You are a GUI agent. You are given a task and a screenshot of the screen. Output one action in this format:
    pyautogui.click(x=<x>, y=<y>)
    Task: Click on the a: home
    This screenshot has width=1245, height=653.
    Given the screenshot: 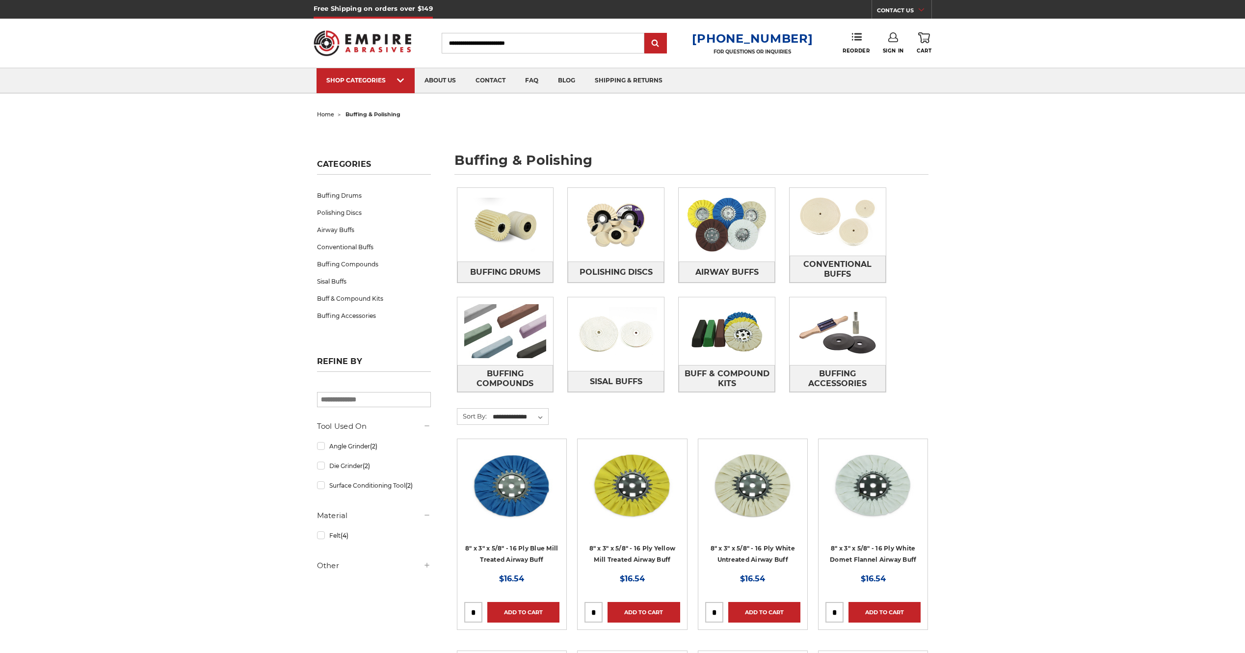 What is the action you would take?
    pyautogui.click(x=325, y=114)
    